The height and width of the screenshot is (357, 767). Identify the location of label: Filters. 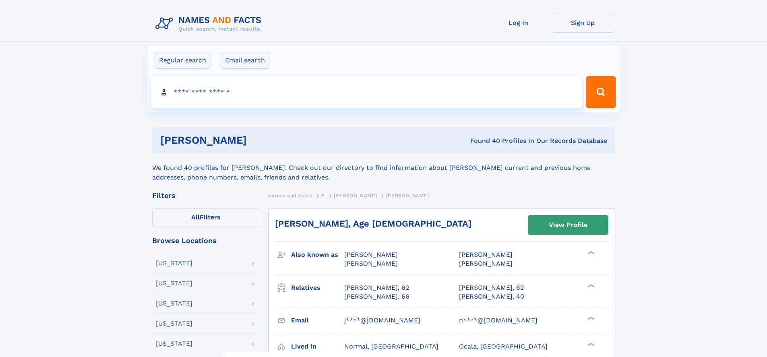
(206, 218).